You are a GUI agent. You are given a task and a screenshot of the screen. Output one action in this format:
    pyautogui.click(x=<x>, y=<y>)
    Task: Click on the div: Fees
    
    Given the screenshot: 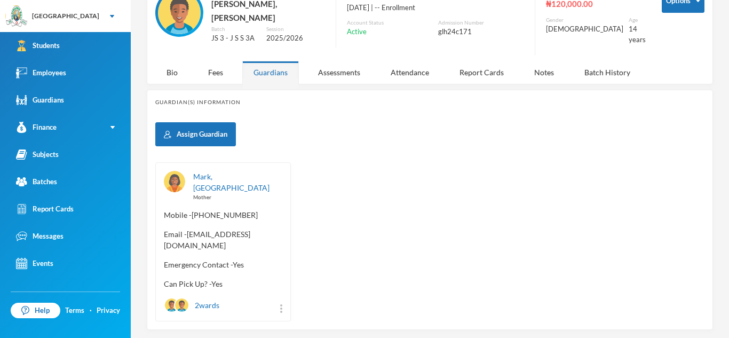 What is the action you would take?
    pyautogui.click(x=216, y=72)
    